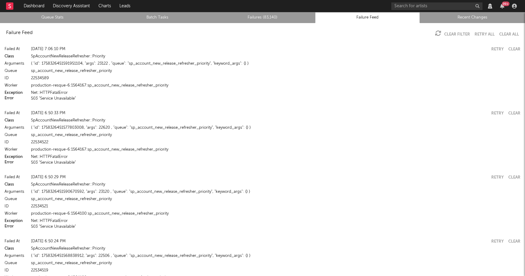 The height and width of the screenshot is (276, 525). I want to click on div: 99 +, so click(505, 4).